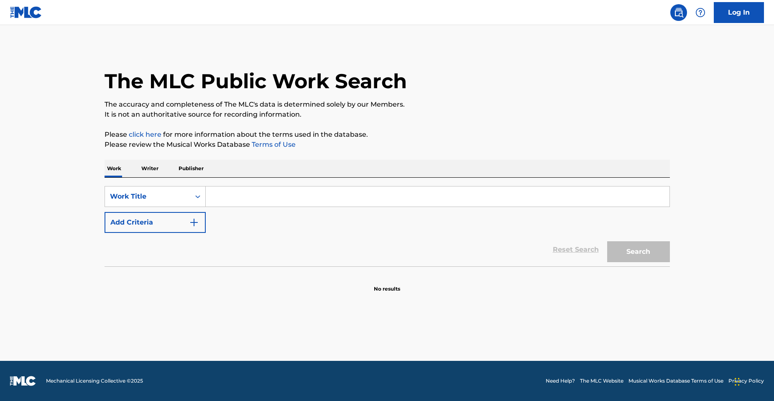 Image resolution: width=774 pixels, height=401 pixels. Describe the element at coordinates (746, 381) in the screenshot. I see `a: Privacy Policy` at that location.